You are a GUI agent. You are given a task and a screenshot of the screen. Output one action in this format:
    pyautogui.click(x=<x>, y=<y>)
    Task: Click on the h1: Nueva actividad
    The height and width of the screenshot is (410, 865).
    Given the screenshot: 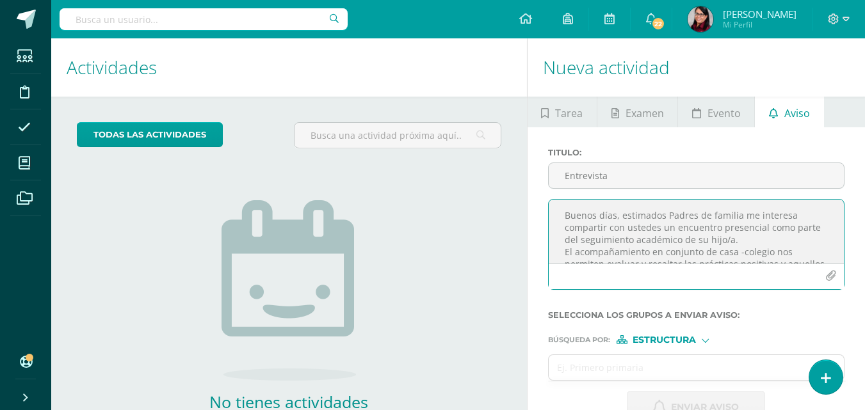 What is the action you would take?
    pyautogui.click(x=696, y=67)
    